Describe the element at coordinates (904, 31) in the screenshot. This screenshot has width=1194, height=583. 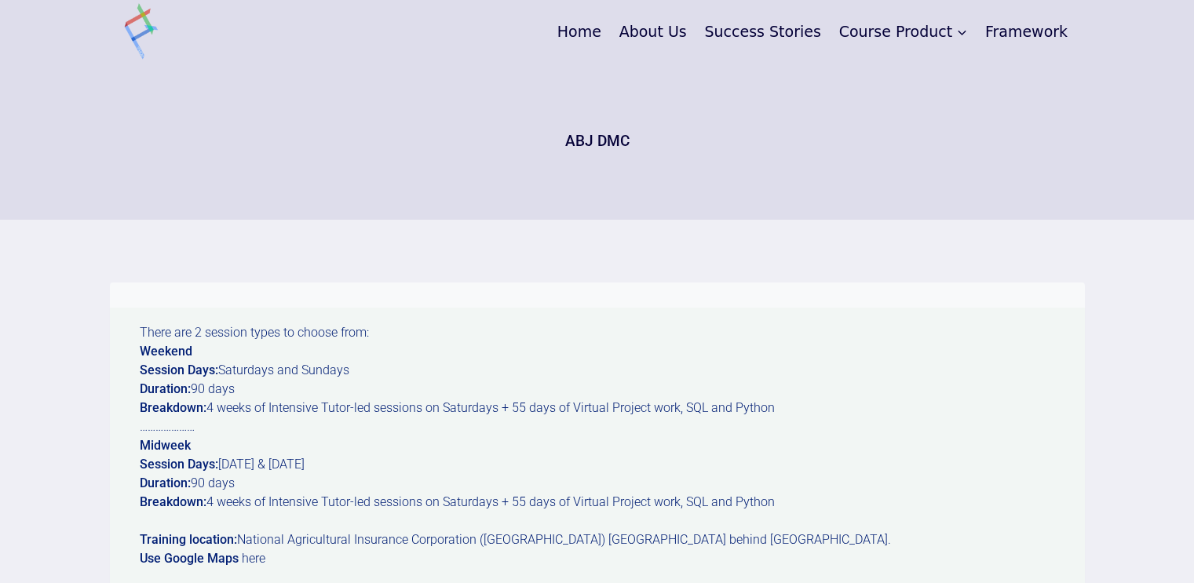
I see `span: Course Product` at that location.